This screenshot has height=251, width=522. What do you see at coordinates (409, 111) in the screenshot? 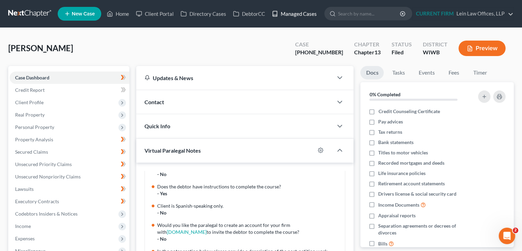
I see `span: Credit Counseling Certificate` at bounding box center [409, 111].